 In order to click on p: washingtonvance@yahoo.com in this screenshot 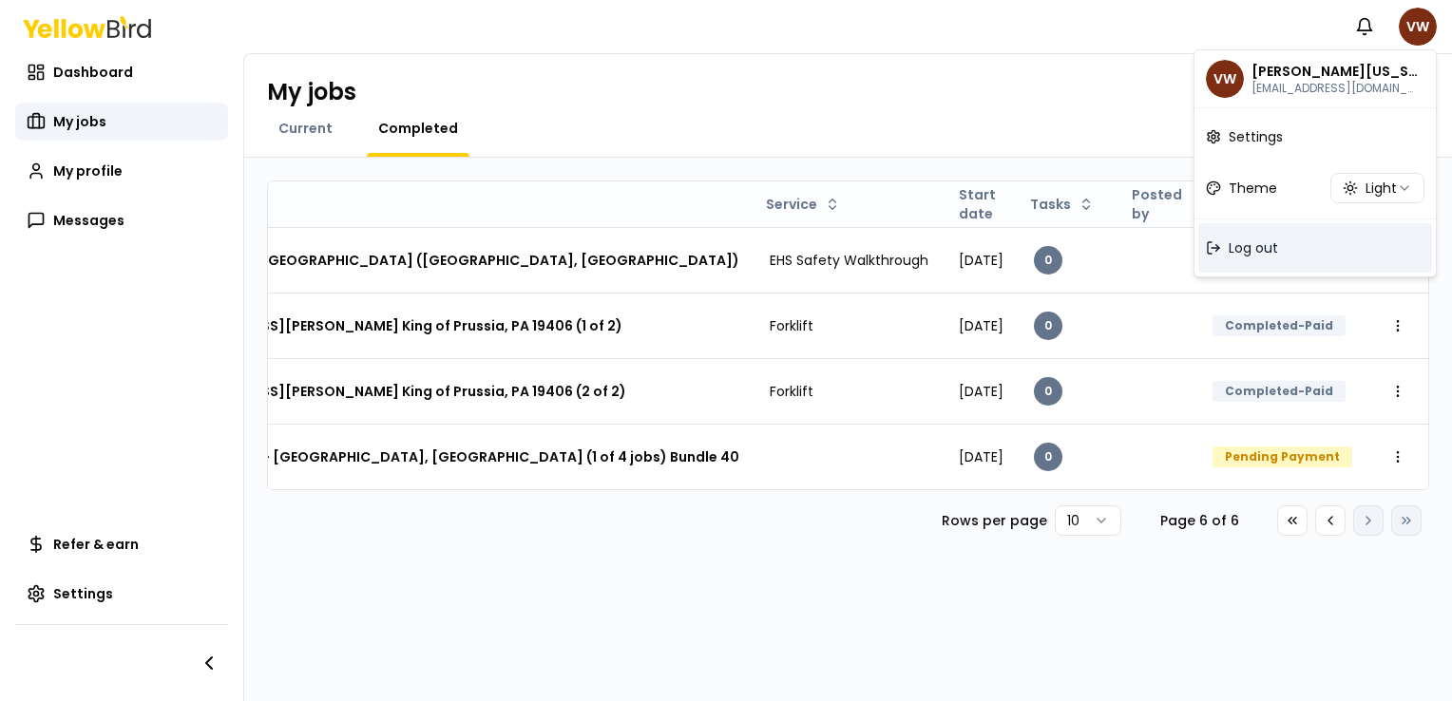, I will do `click(1335, 88)`.